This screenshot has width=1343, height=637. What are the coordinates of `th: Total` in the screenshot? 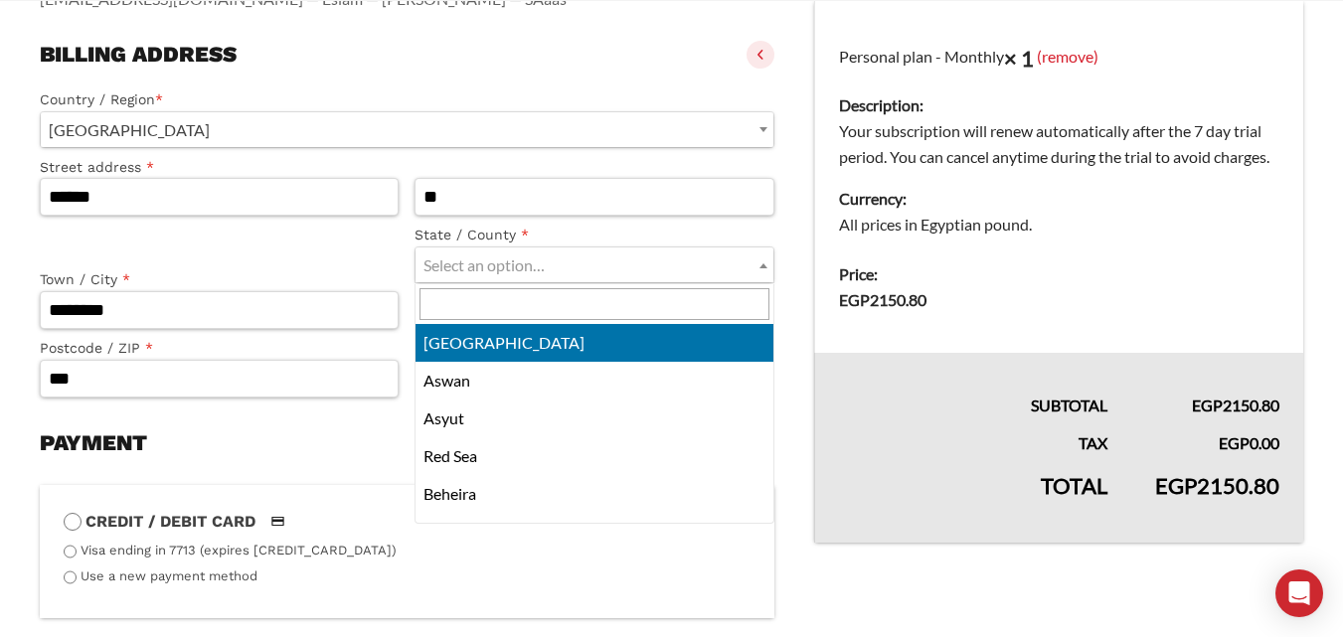 It's located at (972, 500).